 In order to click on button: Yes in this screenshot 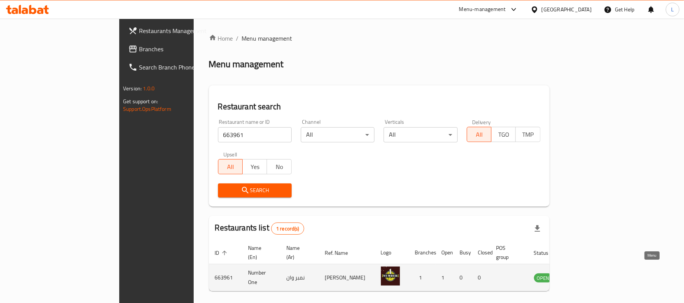, I will do `click(254, 167)`.